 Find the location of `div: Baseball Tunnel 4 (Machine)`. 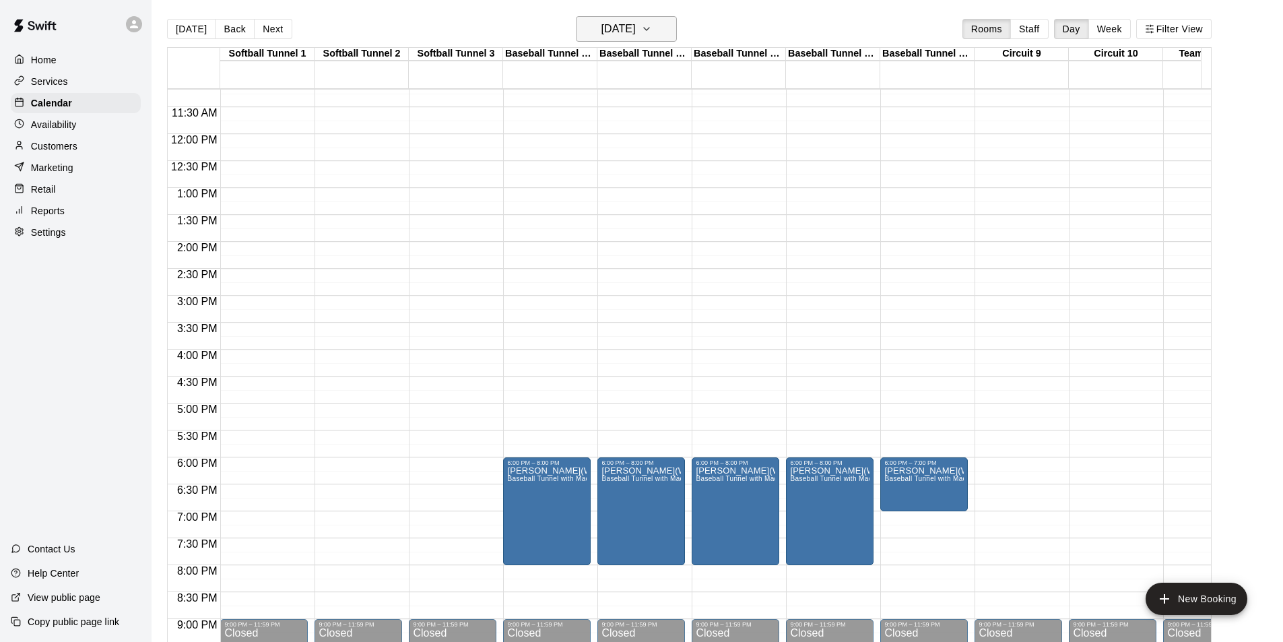

div: Baseball Tunnel 4 (Machine) is located at coordinates (550, 54).